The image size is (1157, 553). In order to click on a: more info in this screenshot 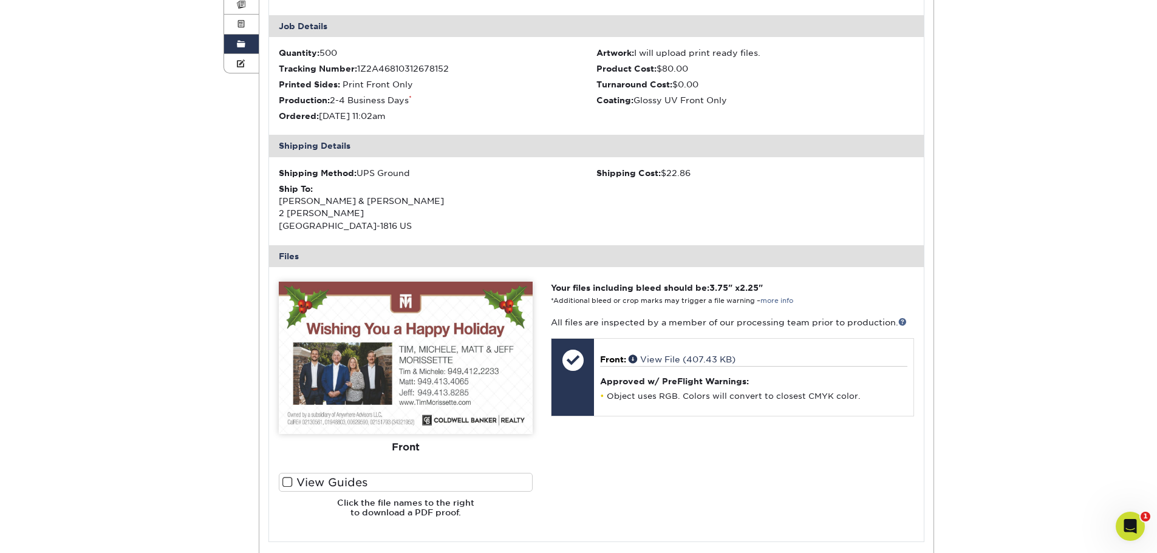, I will do `click(777, 301)`.